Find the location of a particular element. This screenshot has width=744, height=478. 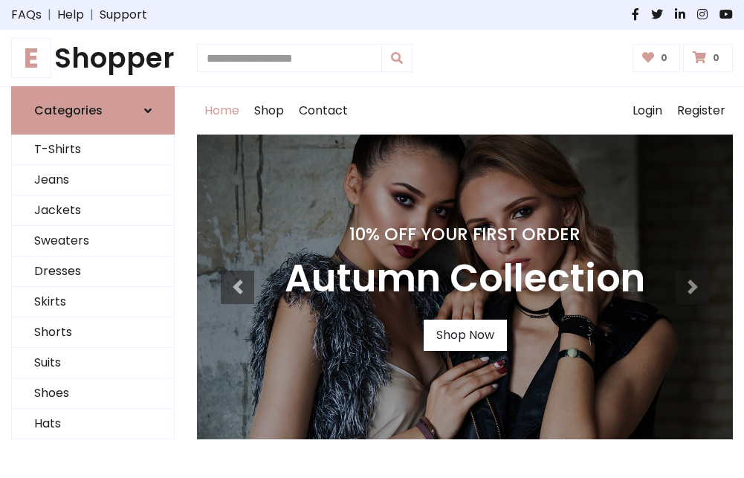

a: Contact is located at coordinates (323, 111).